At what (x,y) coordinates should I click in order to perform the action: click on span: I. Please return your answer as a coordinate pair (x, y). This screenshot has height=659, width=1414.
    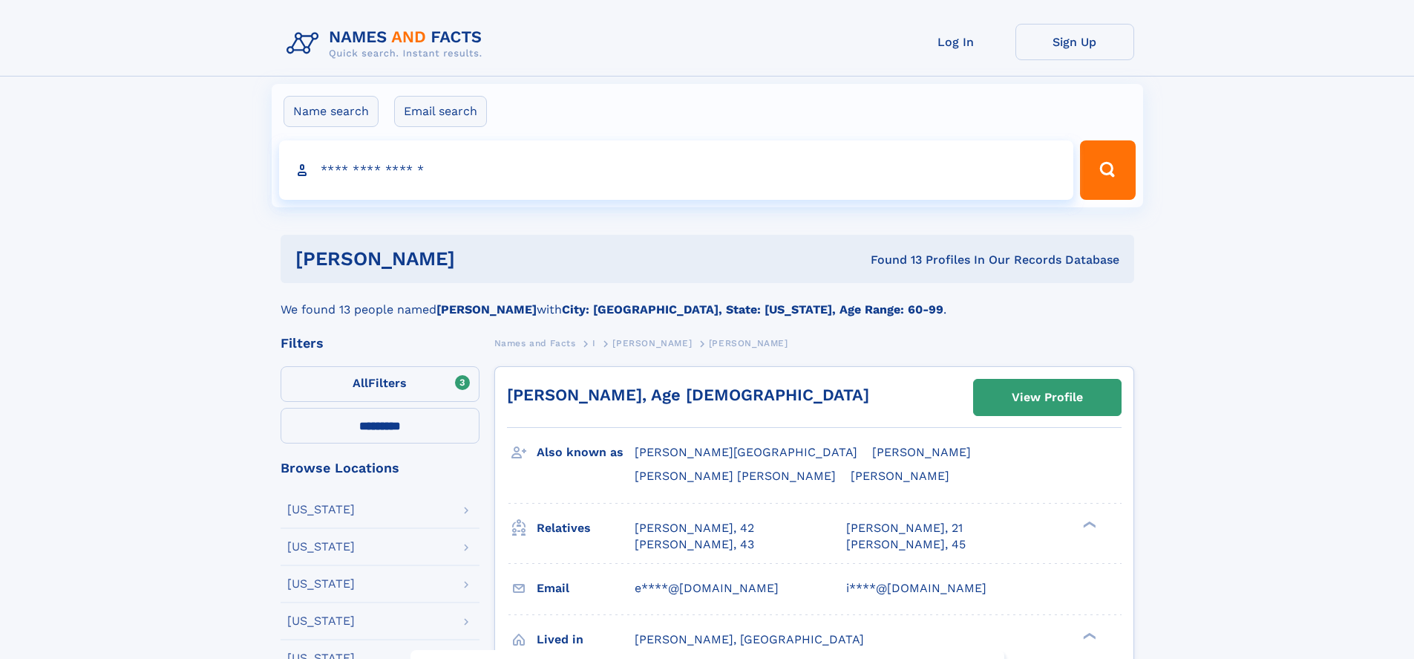
    Looking at the image, I should click on (594, 343).